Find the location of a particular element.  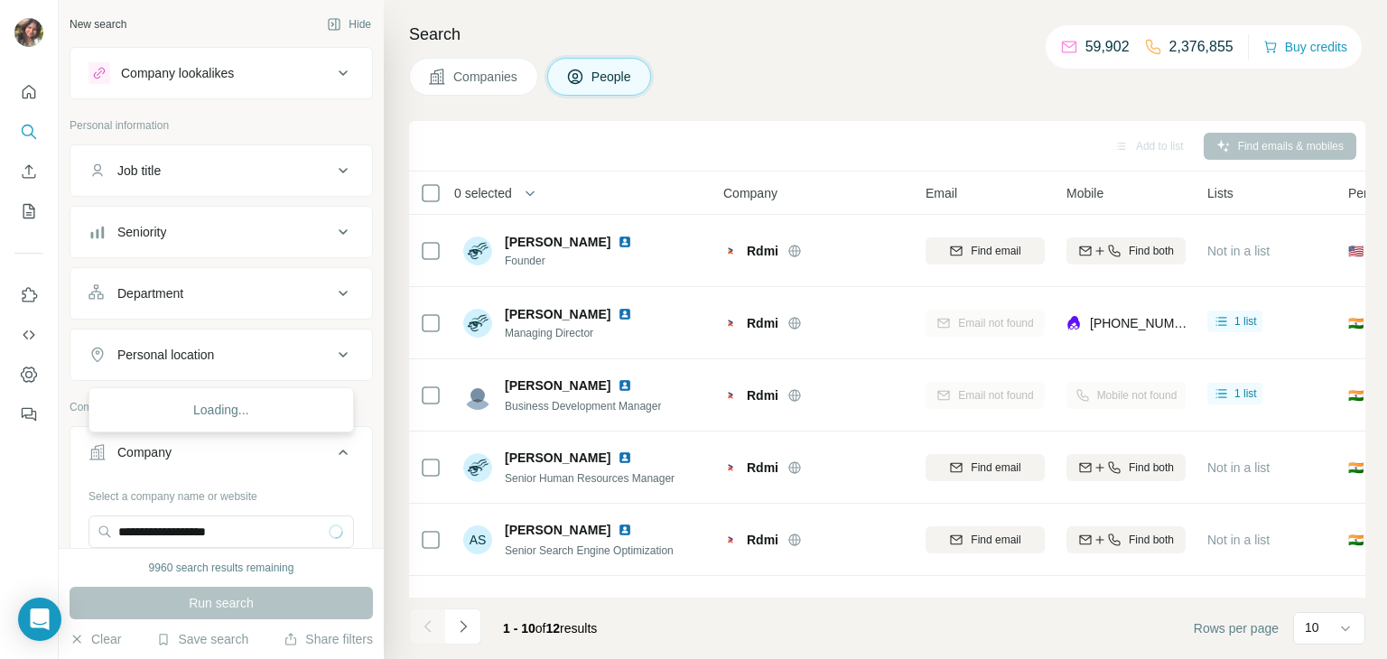

button: Hide is located at coordinates (349, 24).